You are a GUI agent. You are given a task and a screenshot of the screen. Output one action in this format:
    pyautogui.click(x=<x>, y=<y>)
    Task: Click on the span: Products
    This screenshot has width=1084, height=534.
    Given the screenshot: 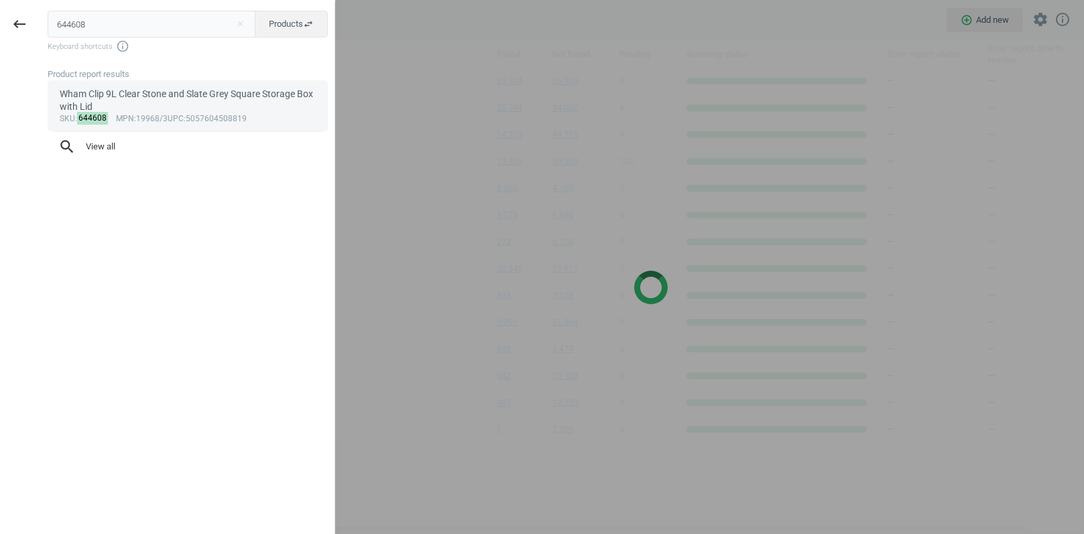 What is the action you would take?
    pyautogui.click(x=291, y=24)
    